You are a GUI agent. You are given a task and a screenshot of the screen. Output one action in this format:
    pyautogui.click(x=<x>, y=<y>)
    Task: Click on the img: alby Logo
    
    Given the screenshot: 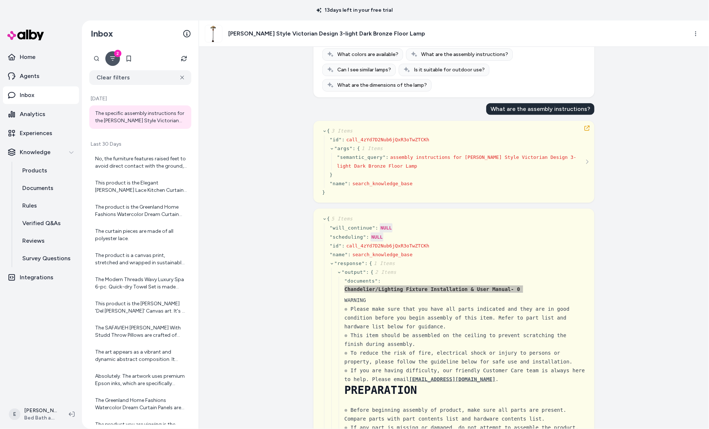 What is the action you would take?
    pyautogui.click(x=26, y=35)
    